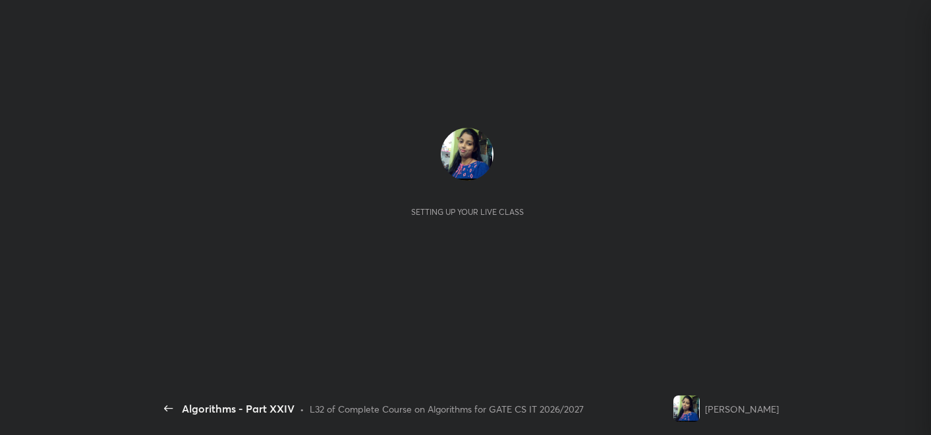 The height and width of the screenshot is (435, 931). Describe the element at coordinates (447, 409) in the screenshot. I see `div: L32 of Complete Course on Algorithms for GATE CS IT 2026/2027` at that location.